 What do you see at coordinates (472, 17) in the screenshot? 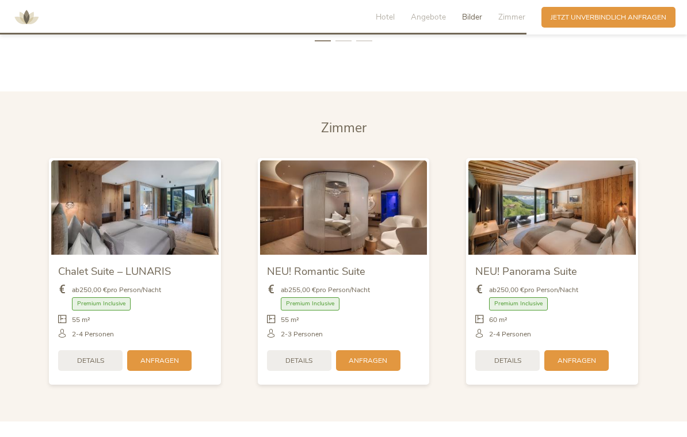
I see `span: Bilder` at bounding box center [472, 17].